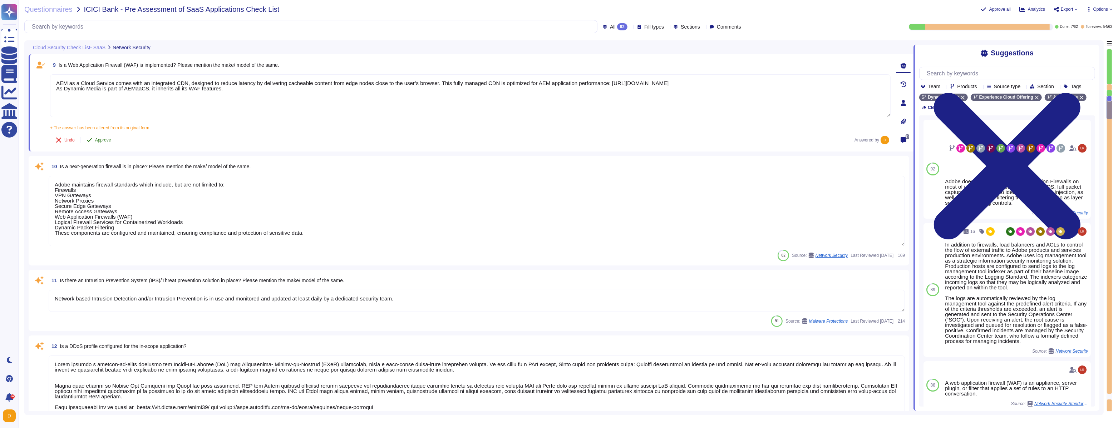  Describe the element at coordinates (729, 27) in the screenshot. I see `span: Comments` at that location.